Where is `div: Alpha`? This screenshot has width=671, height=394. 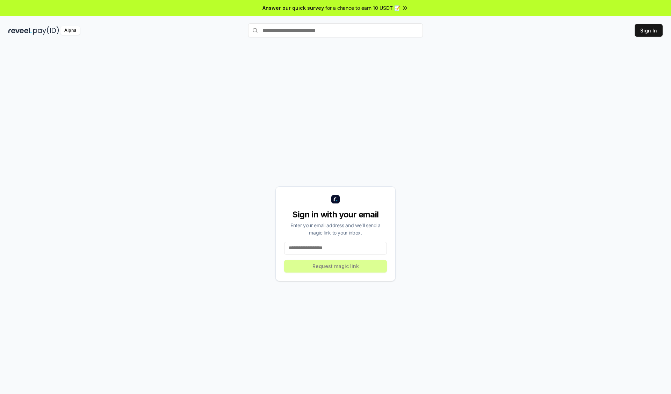 div: Alpha is located at coordinates (70, 30).